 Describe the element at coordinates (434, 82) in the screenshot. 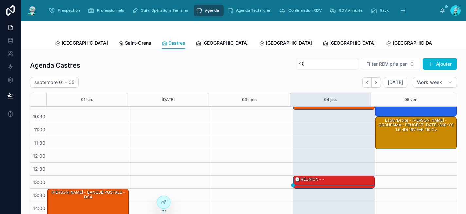

I see `button: Work week` at that location.